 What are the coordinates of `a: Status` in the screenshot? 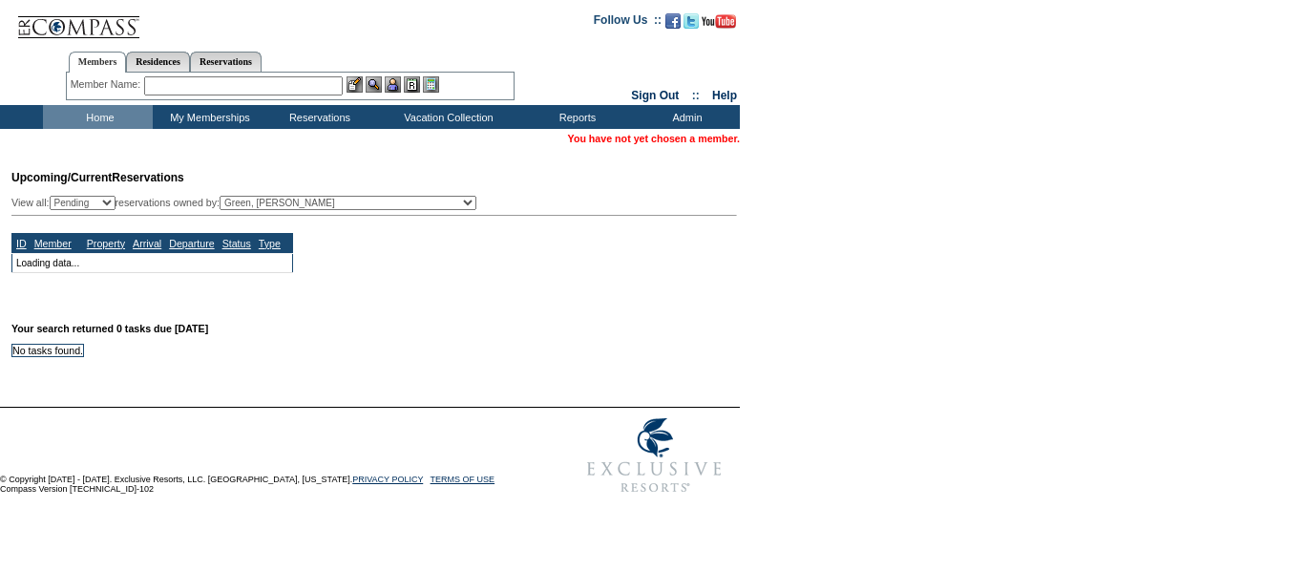 It's located at (237, 243).